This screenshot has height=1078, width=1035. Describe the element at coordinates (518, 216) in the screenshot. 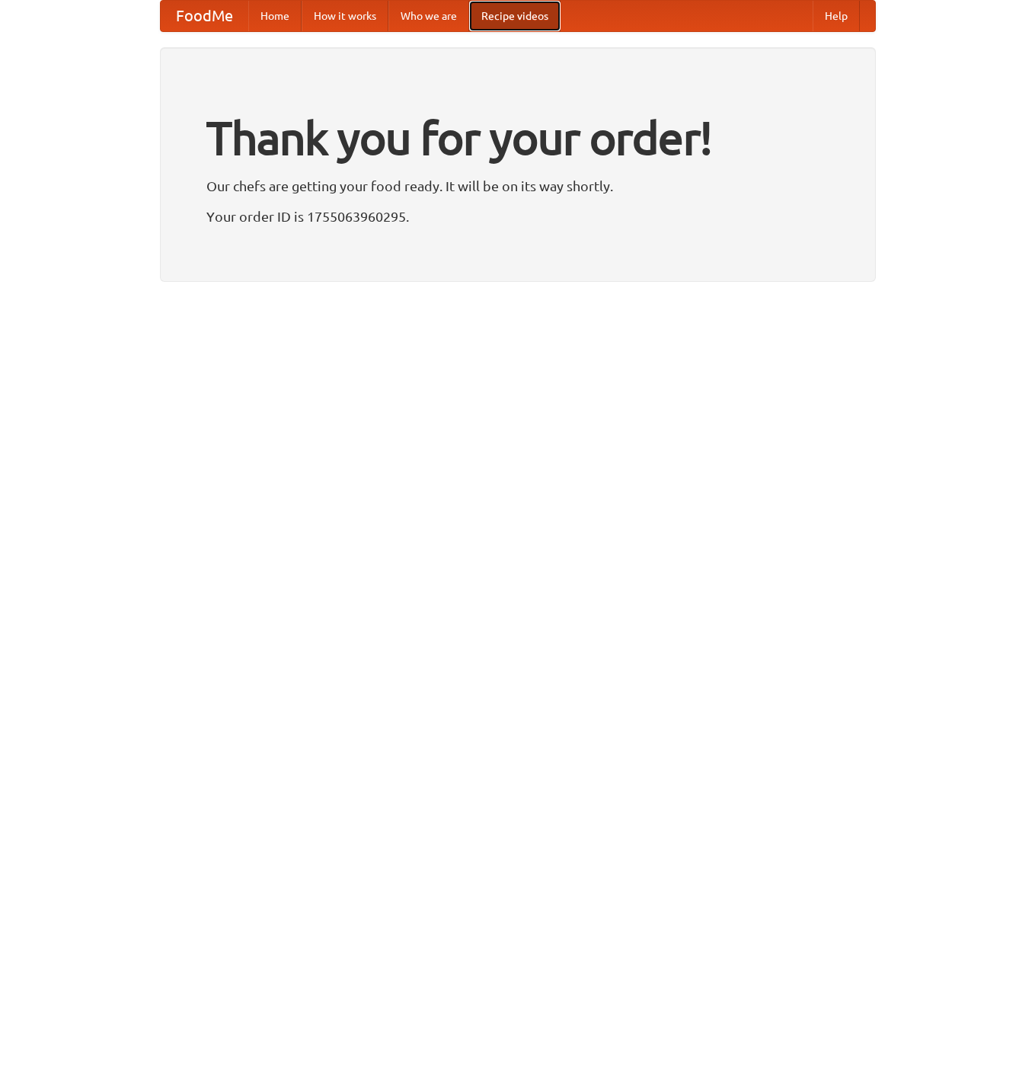

I see `p: Your order ID is 1755063960295.` at that location.